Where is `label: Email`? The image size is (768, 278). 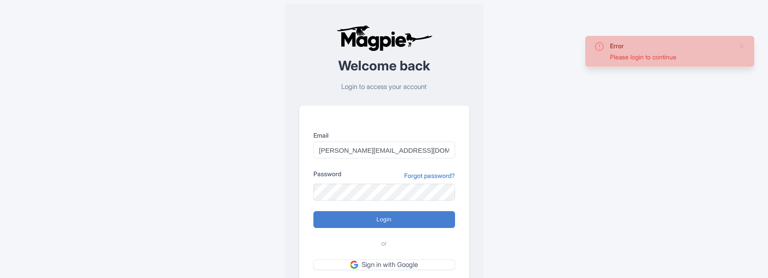
label: Email is located at coordinates (384, 135).